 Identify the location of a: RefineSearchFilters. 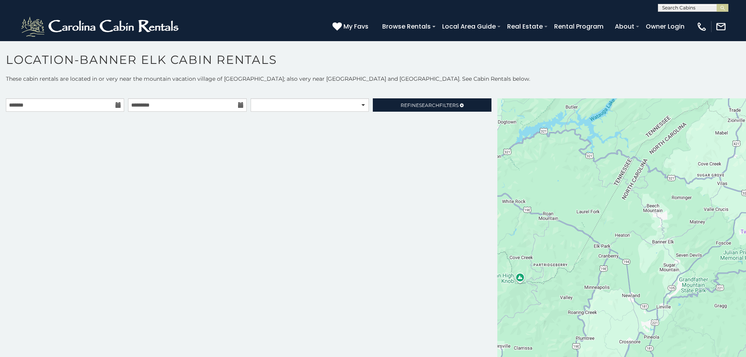
(432, 105).